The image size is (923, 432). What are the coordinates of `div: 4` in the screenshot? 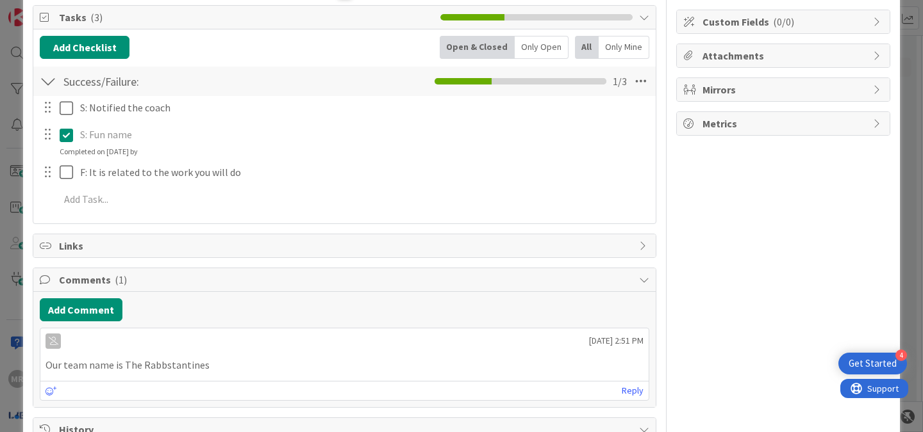 It's located at (901, 356).